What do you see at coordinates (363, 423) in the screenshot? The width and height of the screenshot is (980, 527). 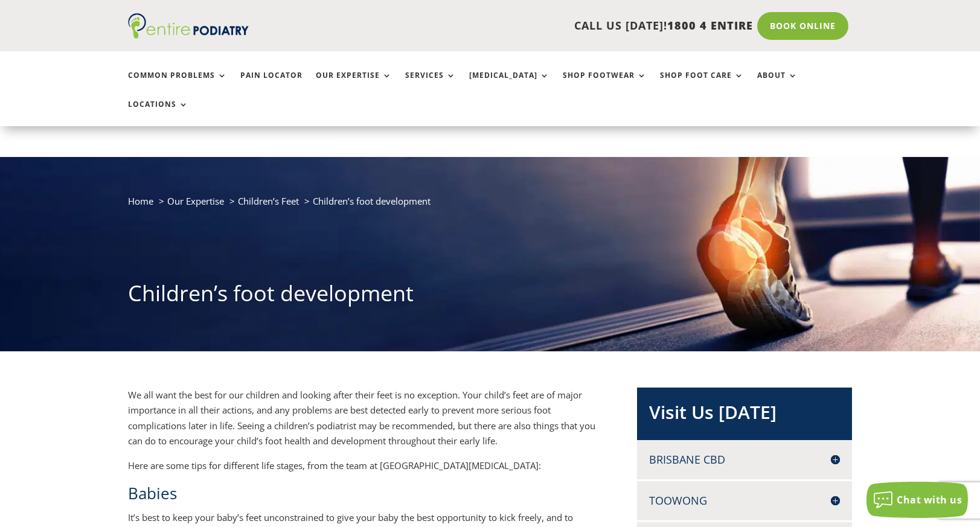 I see `p: We all want the best for our children and looking after their feet is no exception. Your child’s ...` at bounding box center [363, 423].